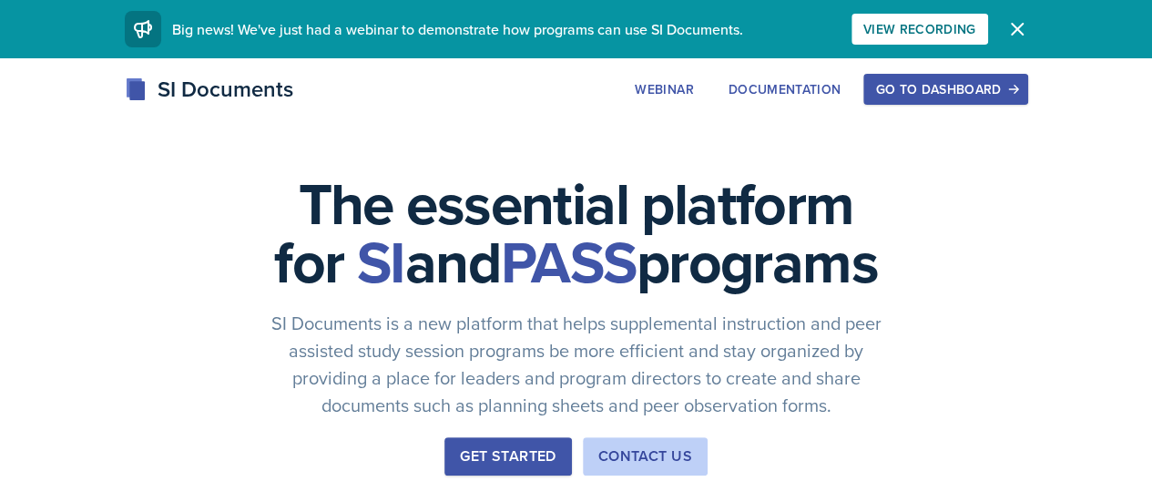 This screenshot has width=1152, height=502. What do you see at coordinates (507, 456) in the screenshot?
I see `div: Get Started` at bounding box center [507, 456].